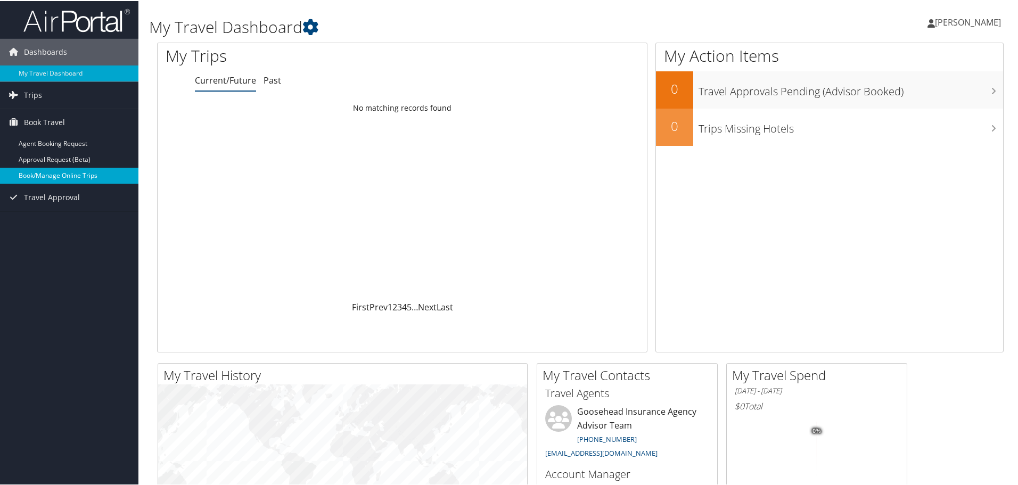 The image size is (1018, 485). I want to click on a: Next, so click(427, 306).